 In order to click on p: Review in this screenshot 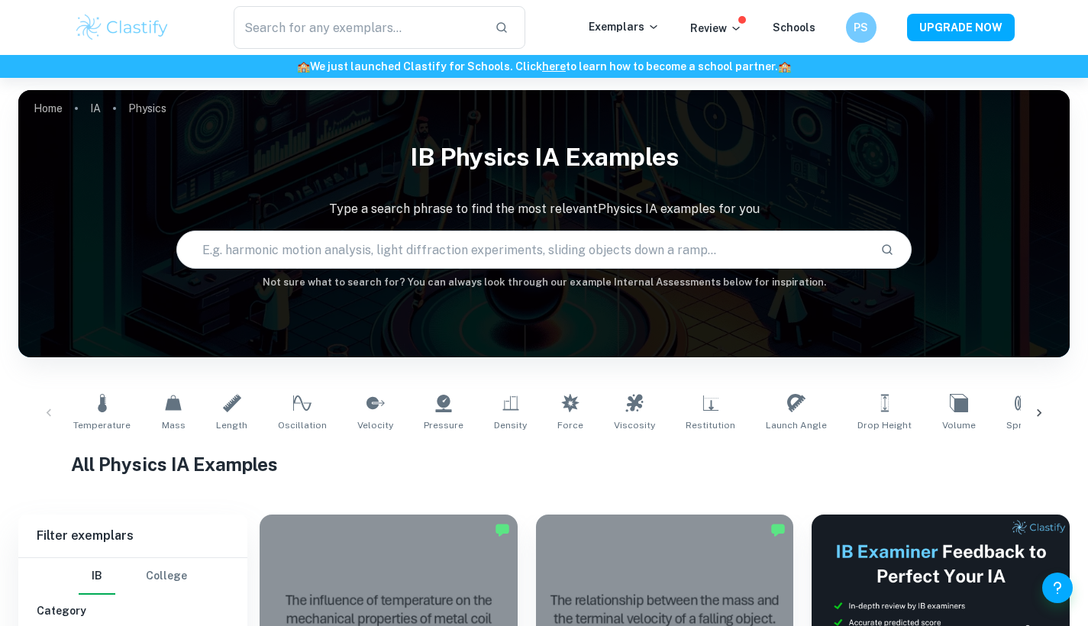, I will do `click(716, 28)`.